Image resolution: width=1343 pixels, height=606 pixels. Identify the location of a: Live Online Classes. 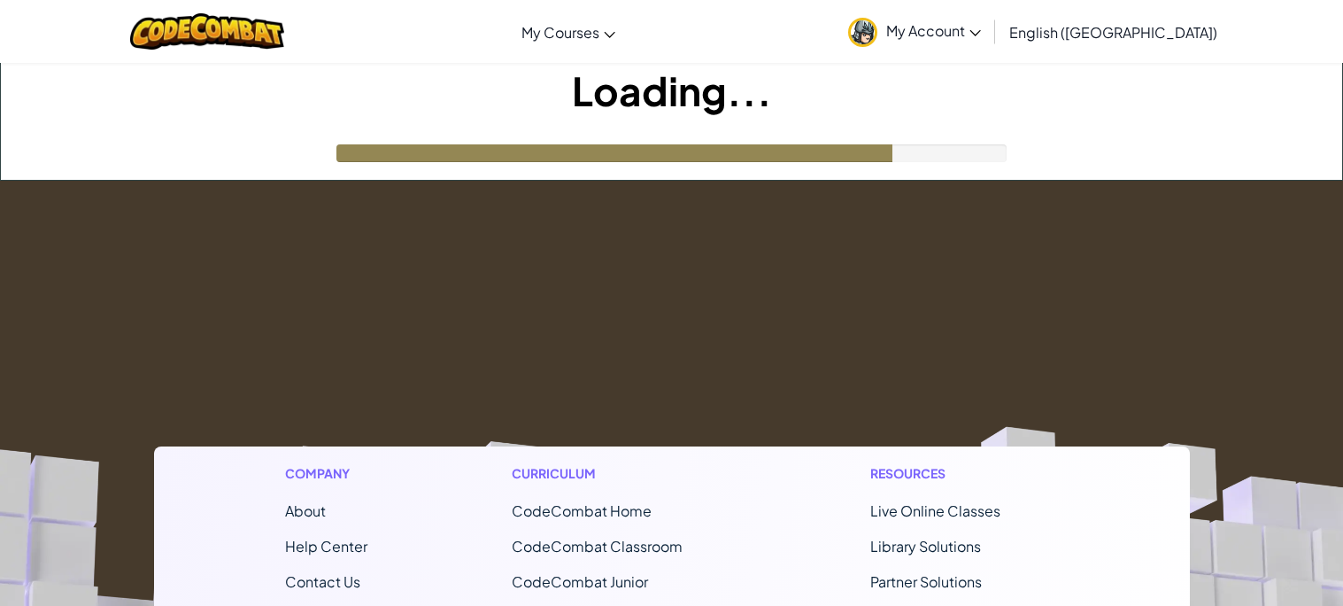
(935, 510).